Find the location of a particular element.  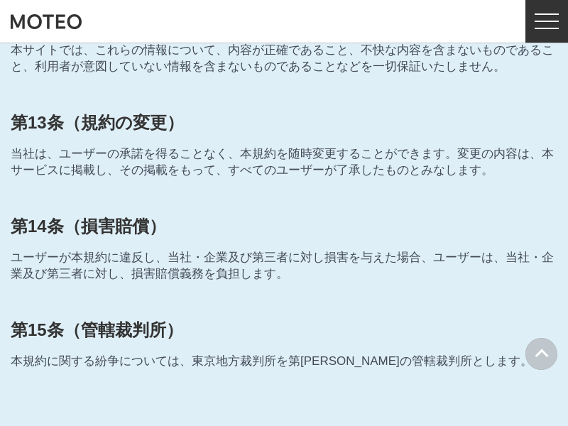

p: 当社は、ユーザーの承諾を得ることなく、本規約を随時変更することができます。変更の内容は、本サービスに掲載し、その掲載をもって、すべてのユーザーが了承したものとみなします。 is located at coordinates (284, 162).